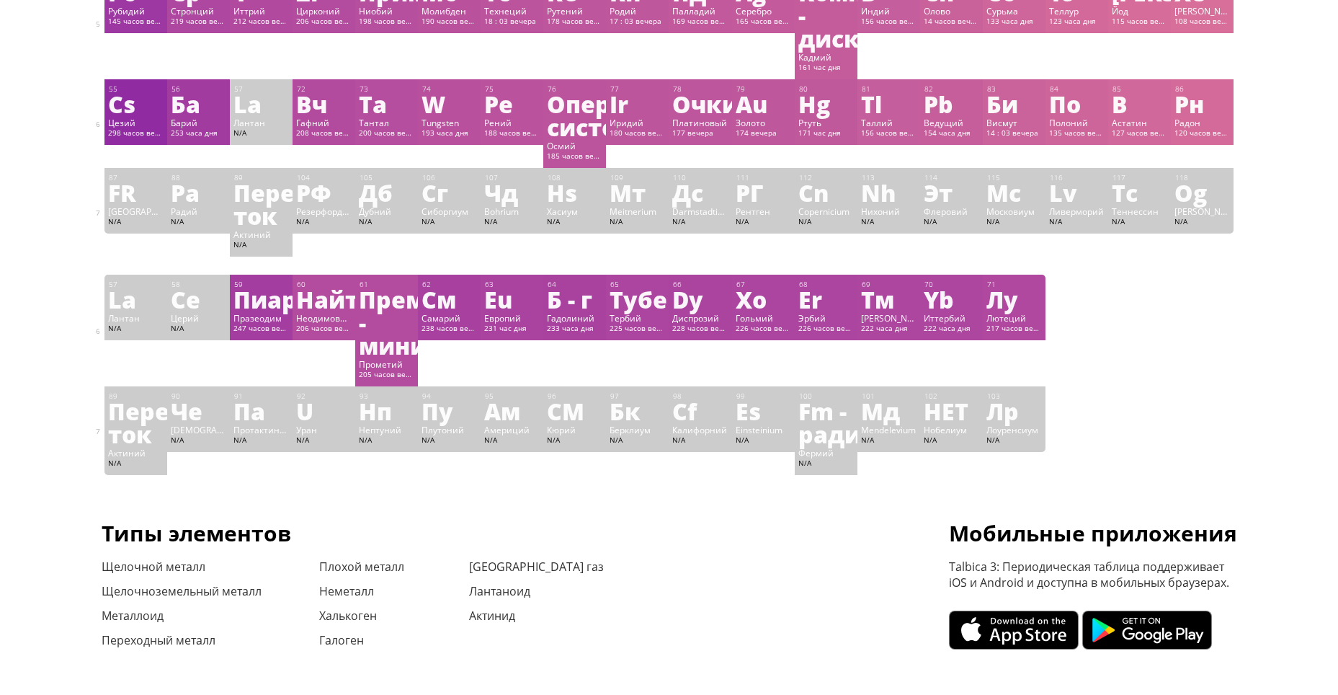 This screenshot has height=695, width=1338. I want to click on ya-tr-span: НЕТ, so click(946, 411).